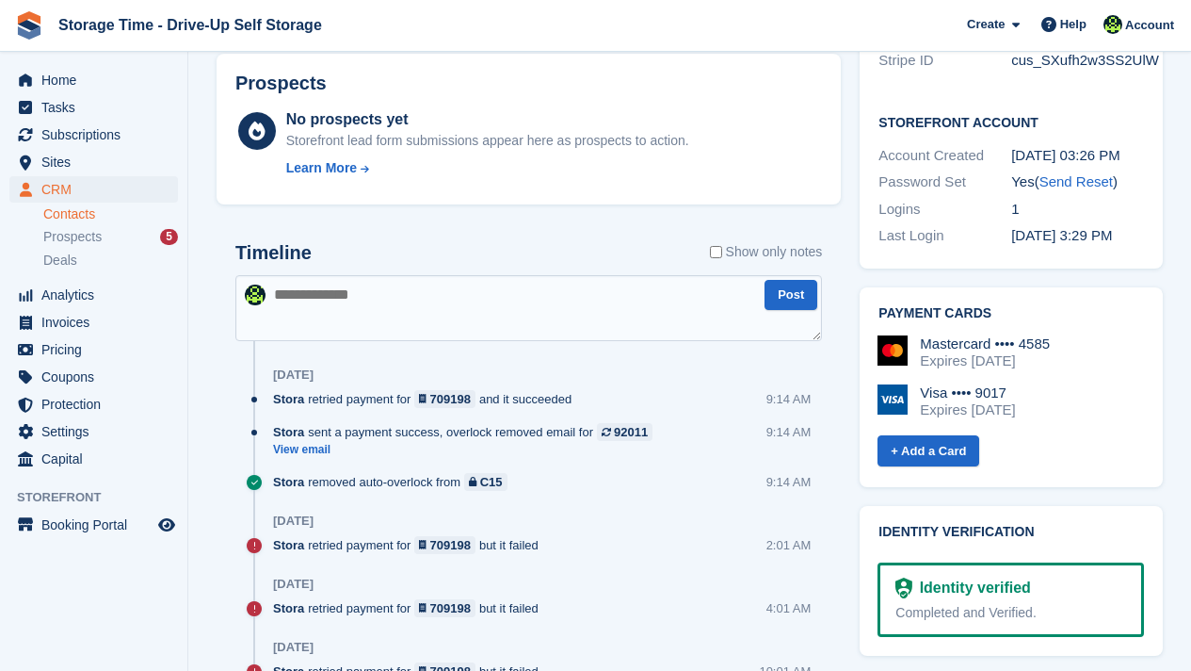  I want to click on div: sent a payment success, overlock removed email for, so click(467, 431).